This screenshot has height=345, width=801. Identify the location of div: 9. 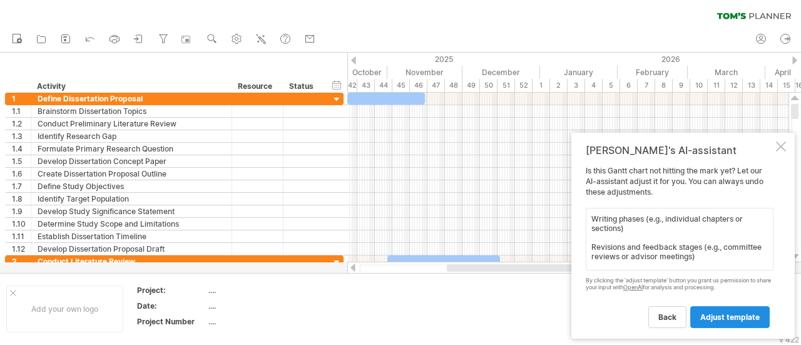
(681, 85).